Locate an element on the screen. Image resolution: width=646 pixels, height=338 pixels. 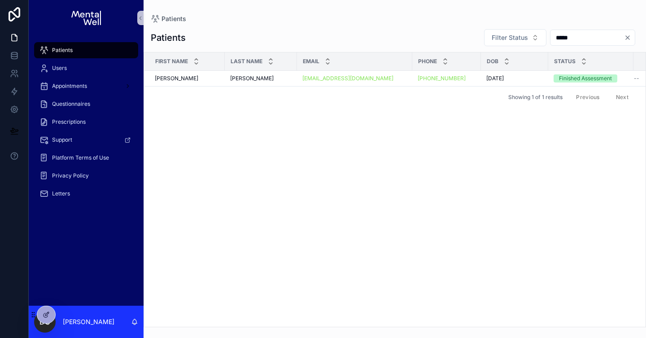
span: Phone is located at coordinates (428, 61).